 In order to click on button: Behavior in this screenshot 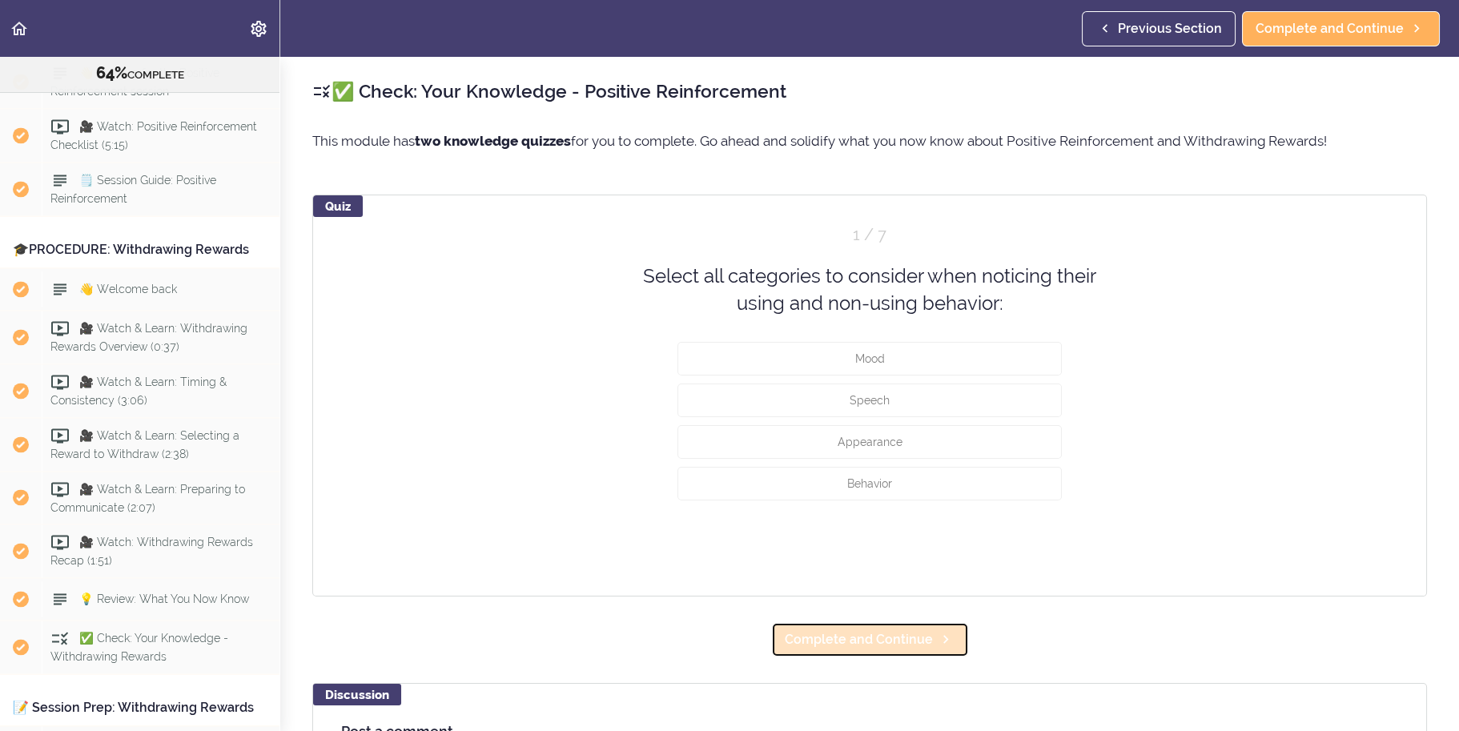, I will do `click(870, 483)`.